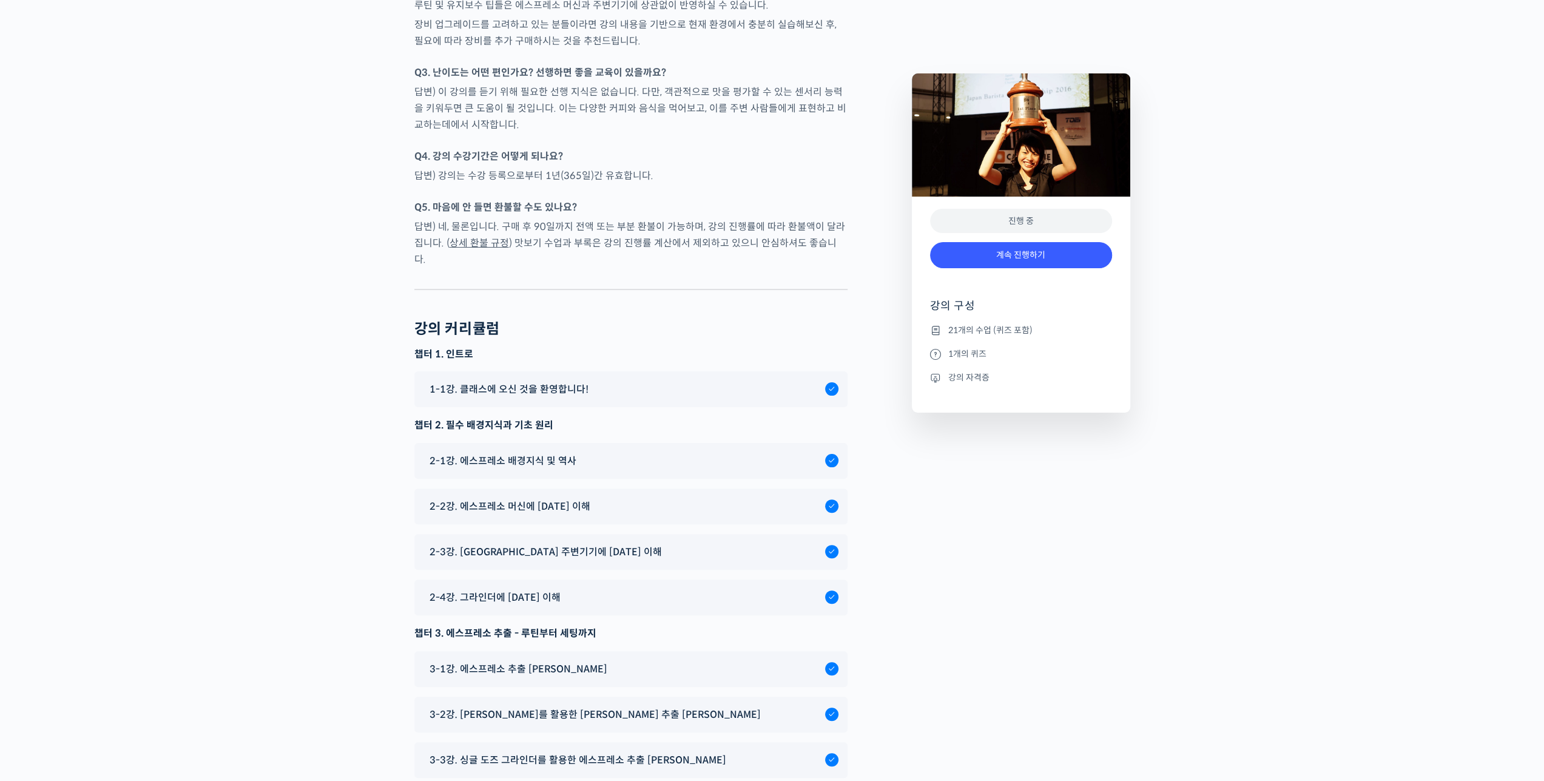 Image resolution: width=1544 pixels, height=781 pixels. I want to click on li: 1개의 퀴즈, so click(1021, 354).